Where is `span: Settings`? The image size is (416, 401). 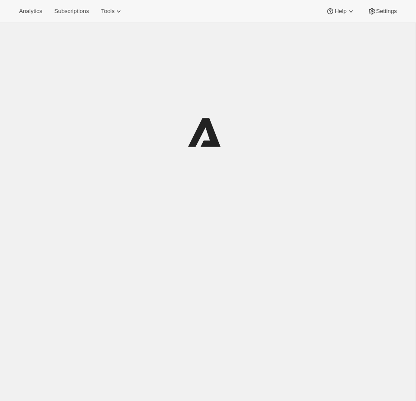 span: Settings is located at coordinates (386, 11).